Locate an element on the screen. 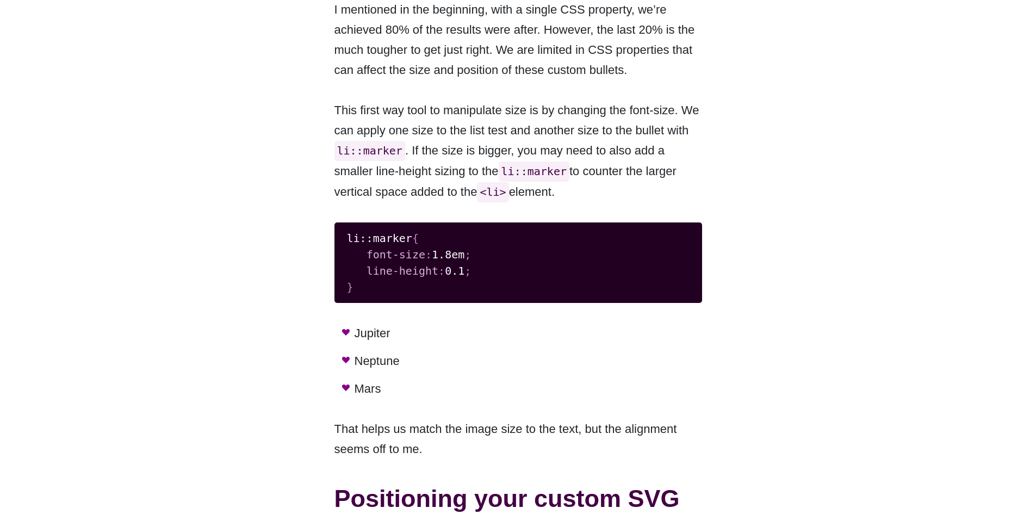  code: <li> is located at coordinates (493, 192).